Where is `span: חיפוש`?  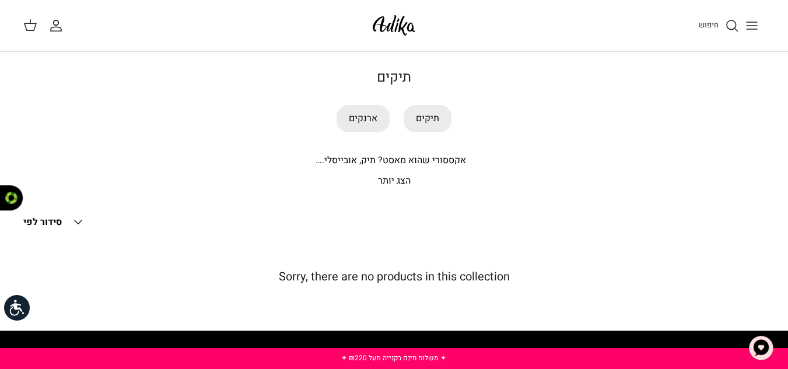 span: חיפוש is located at coordinates (709, 25).